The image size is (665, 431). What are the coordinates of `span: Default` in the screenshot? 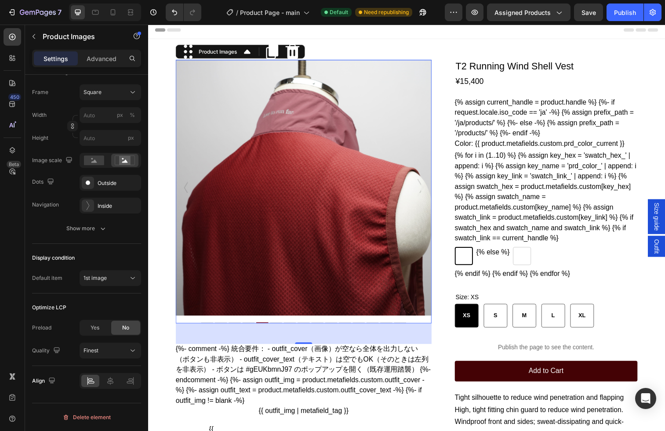 It's located at (339, 12).